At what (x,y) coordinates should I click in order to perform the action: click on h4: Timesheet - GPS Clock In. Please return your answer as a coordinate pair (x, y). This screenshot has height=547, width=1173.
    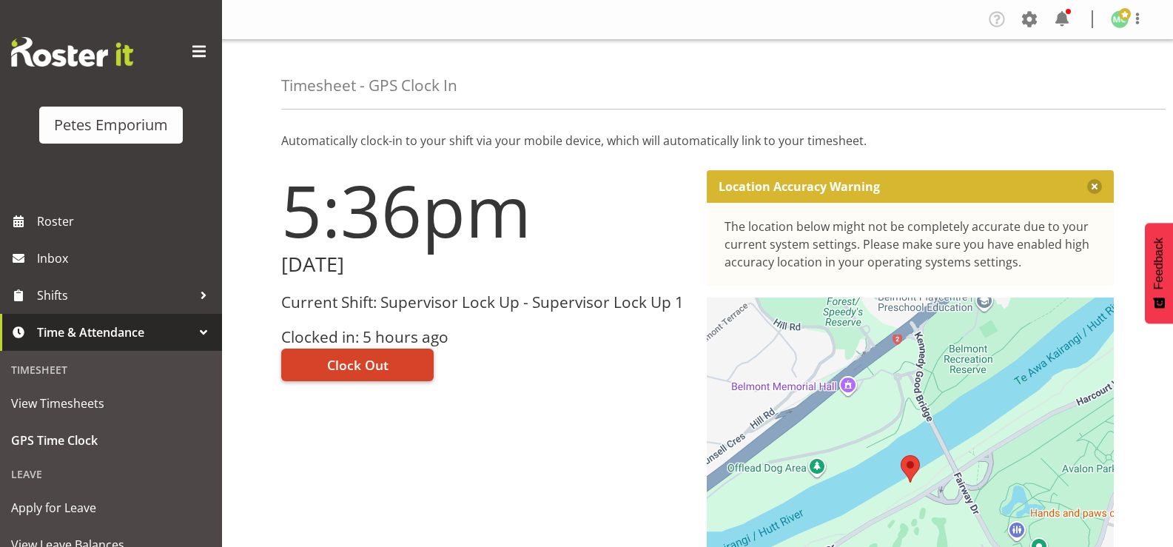
    Looking at the image, I should click on (369, 85).